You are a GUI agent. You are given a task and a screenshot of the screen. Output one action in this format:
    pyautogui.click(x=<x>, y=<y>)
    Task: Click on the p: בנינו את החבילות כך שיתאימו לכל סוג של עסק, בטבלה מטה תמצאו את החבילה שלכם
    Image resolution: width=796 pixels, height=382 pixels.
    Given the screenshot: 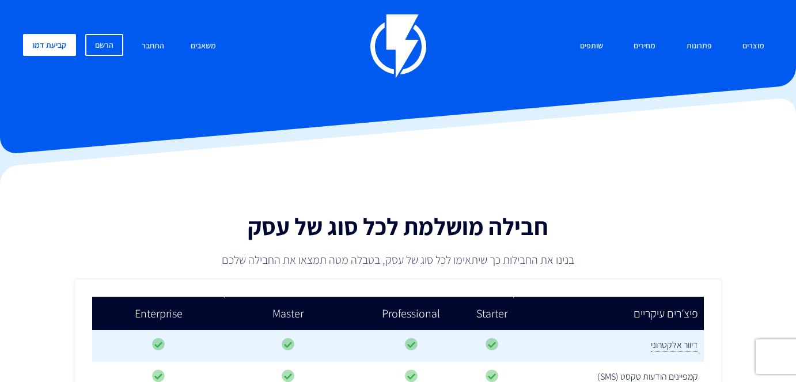 What is the action you would take?
    pyautogui.click(x=398, y=260)
    